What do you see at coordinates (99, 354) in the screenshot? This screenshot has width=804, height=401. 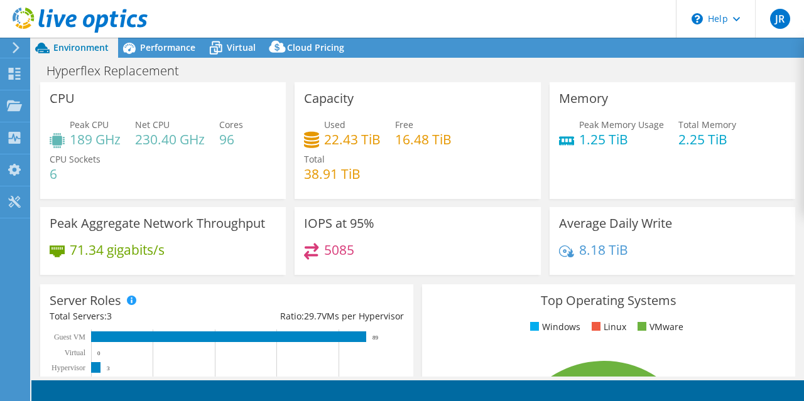 I see `text: 0` at bounding box center [99, 354].